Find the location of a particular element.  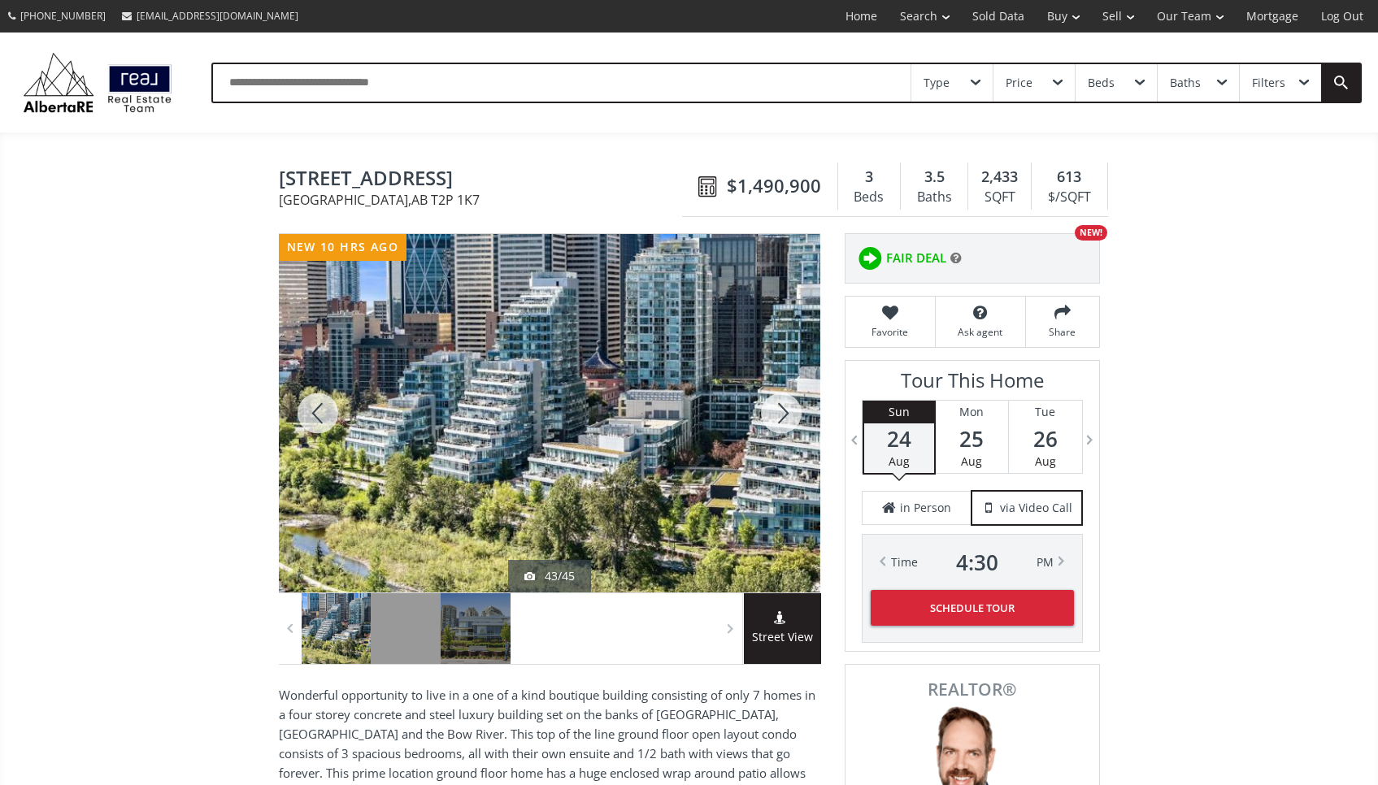

span: Street View is located at coordinates (782, 637).